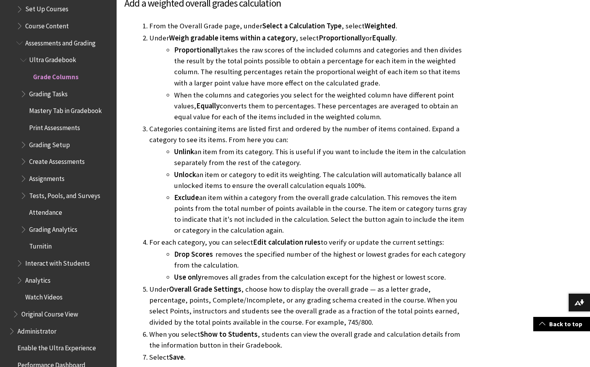  I want to click on span: Use only, so click(188, 277).